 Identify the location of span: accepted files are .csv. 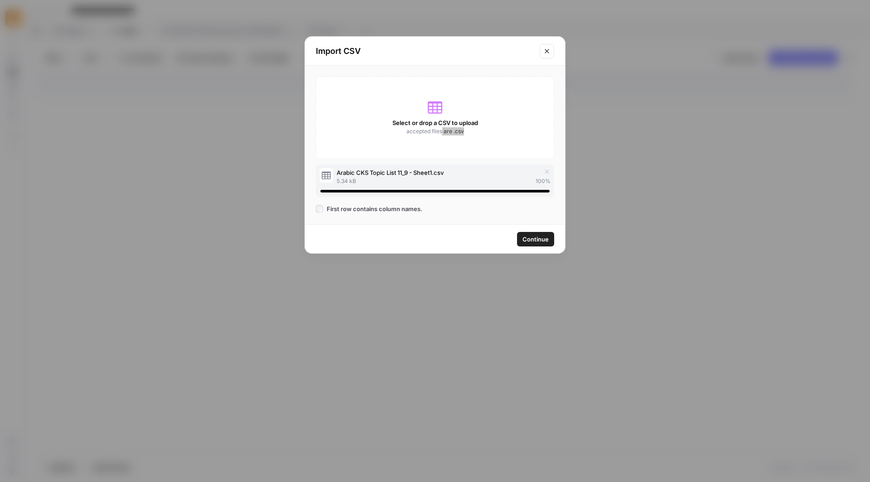
(435, 131).